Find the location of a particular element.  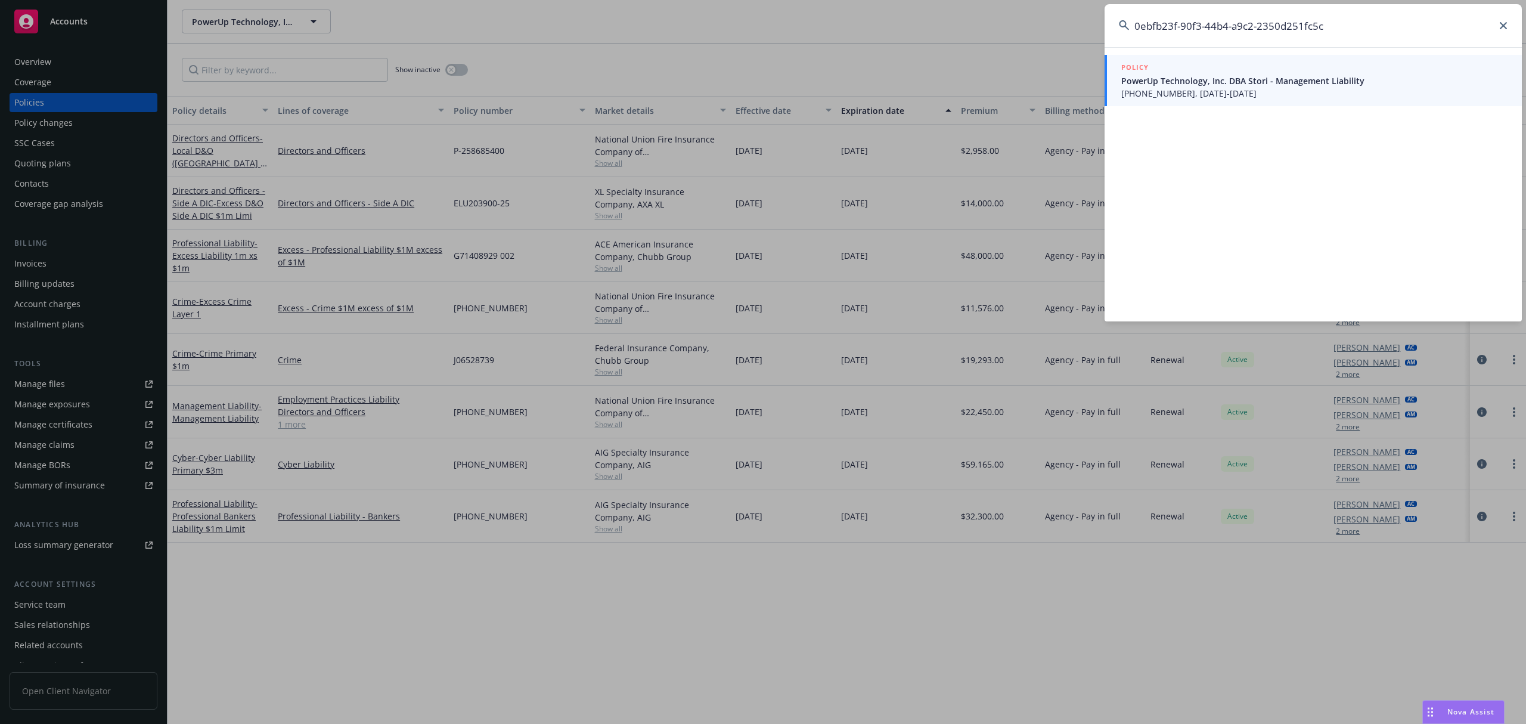

span: PowerUp Technology, Inc. DBA Stori - Management Liability is located at coordinates (1314, 80).